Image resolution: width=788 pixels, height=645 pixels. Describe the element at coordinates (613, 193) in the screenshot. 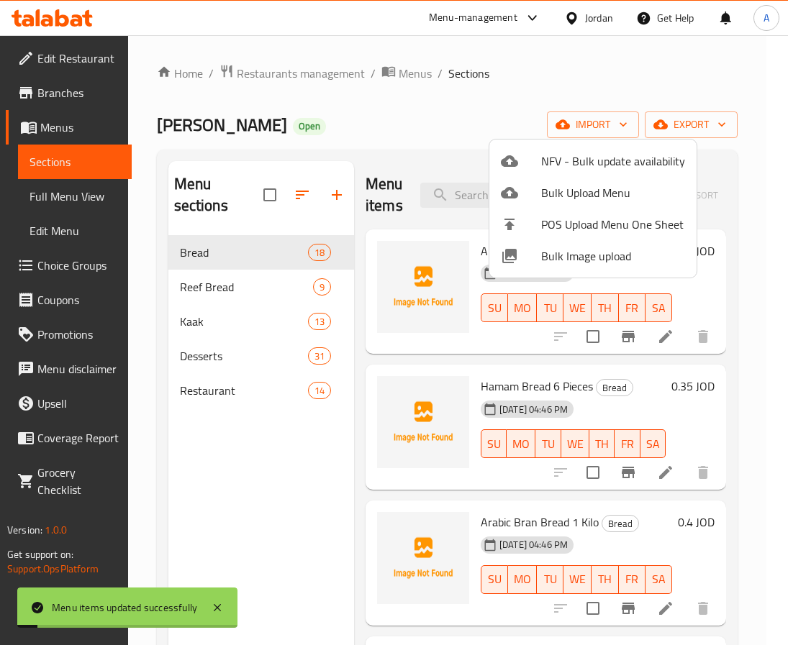

I see `span: Bulk Upload Menu` at that location.